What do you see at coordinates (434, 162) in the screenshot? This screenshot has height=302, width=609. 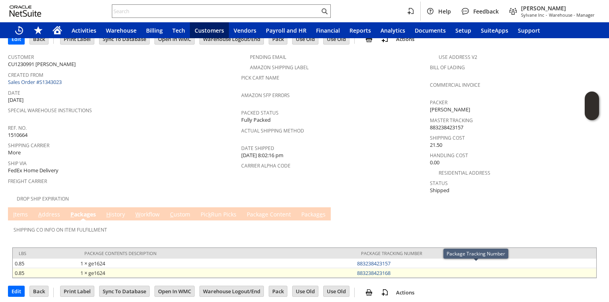 I see `span: 0.00` at bounding box center [434, 162].